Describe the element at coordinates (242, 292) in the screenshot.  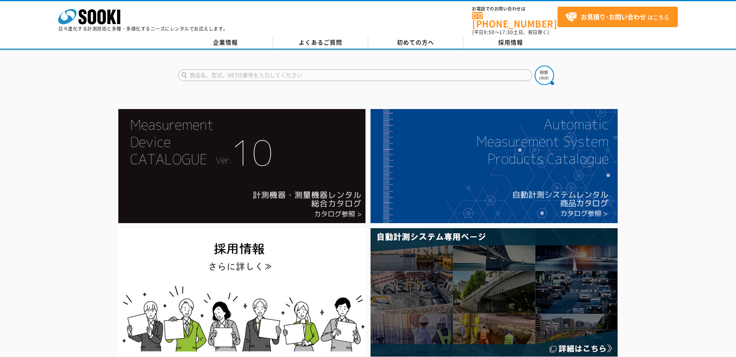
I see `img: SOOKI recruit` at that location.